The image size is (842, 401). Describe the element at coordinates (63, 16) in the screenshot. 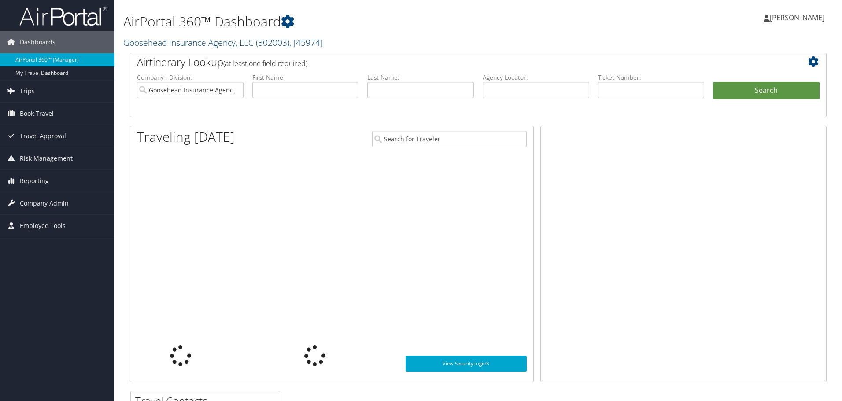

I see `img: airportal-logo.png` at that location.